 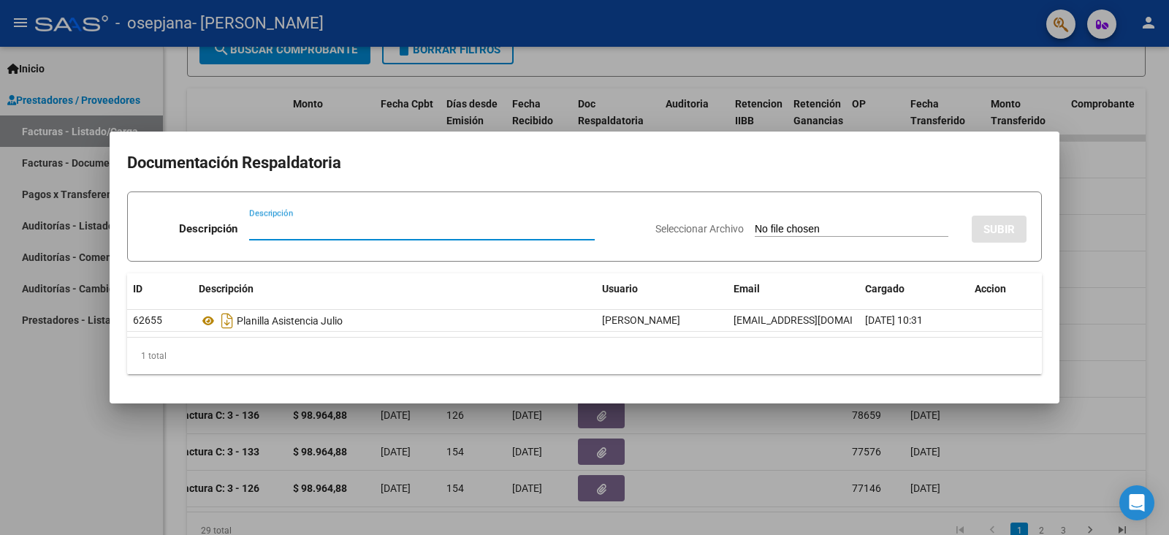 What do you see at coordinates (227, 321) in the screenshot?
I see `i: Descargar documento` at bounding box center [227, 321].